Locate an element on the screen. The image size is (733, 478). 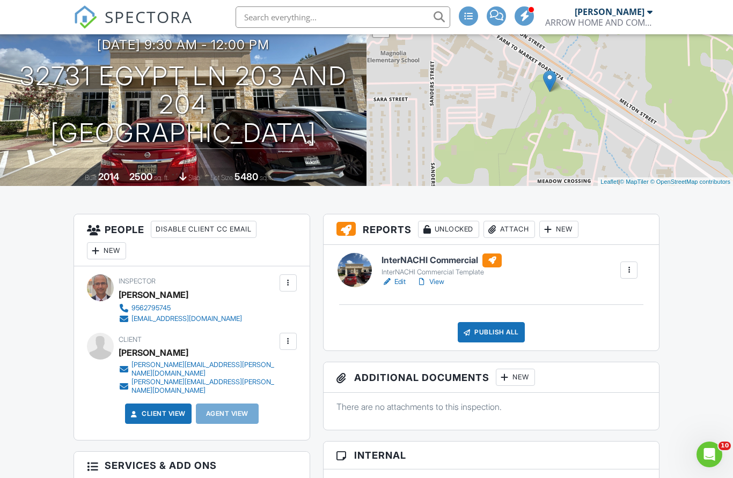
div: Publish All is located at coordinates (491, 332).